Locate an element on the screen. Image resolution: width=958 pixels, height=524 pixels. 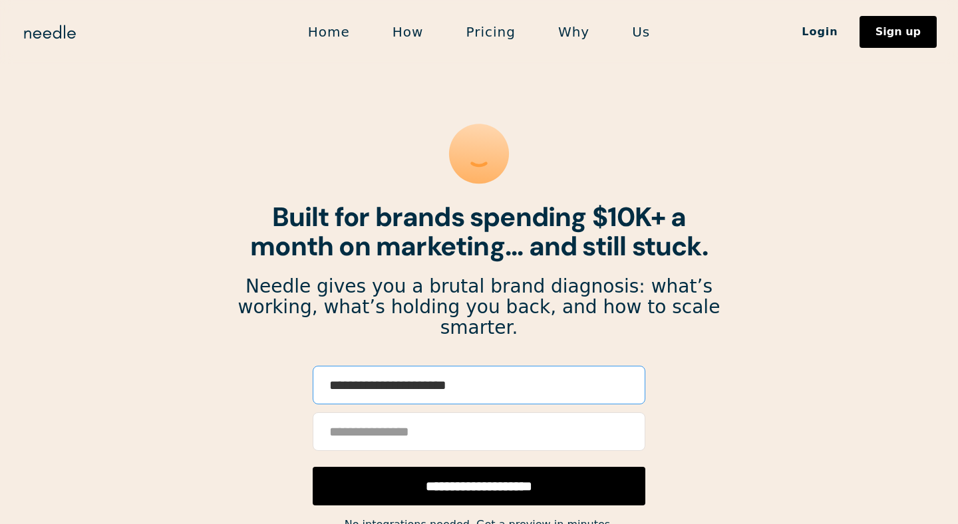
a: Why is located at coordinates (573, 32).